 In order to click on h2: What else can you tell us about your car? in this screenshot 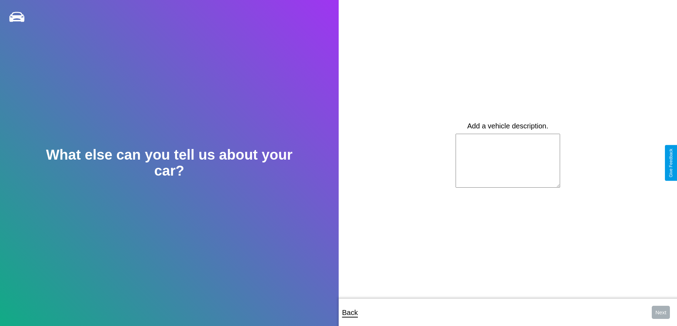, I will do `click(169, 163)`.